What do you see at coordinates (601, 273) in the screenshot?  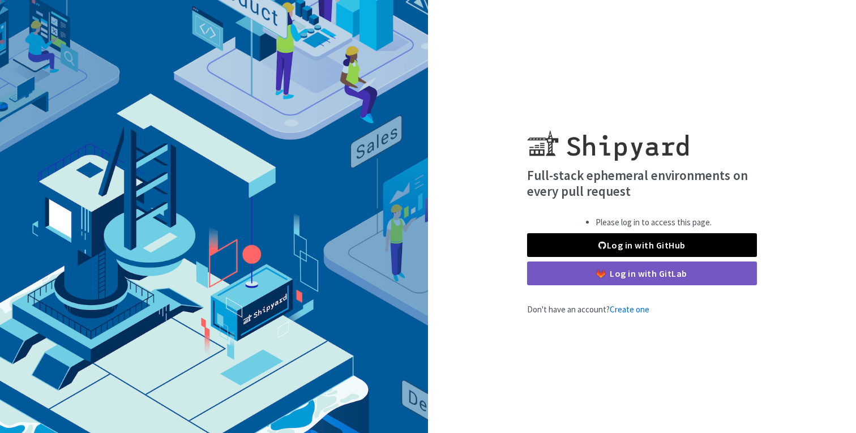 I see `img: gitlab-color.svg` at bounding box center [601, 273].